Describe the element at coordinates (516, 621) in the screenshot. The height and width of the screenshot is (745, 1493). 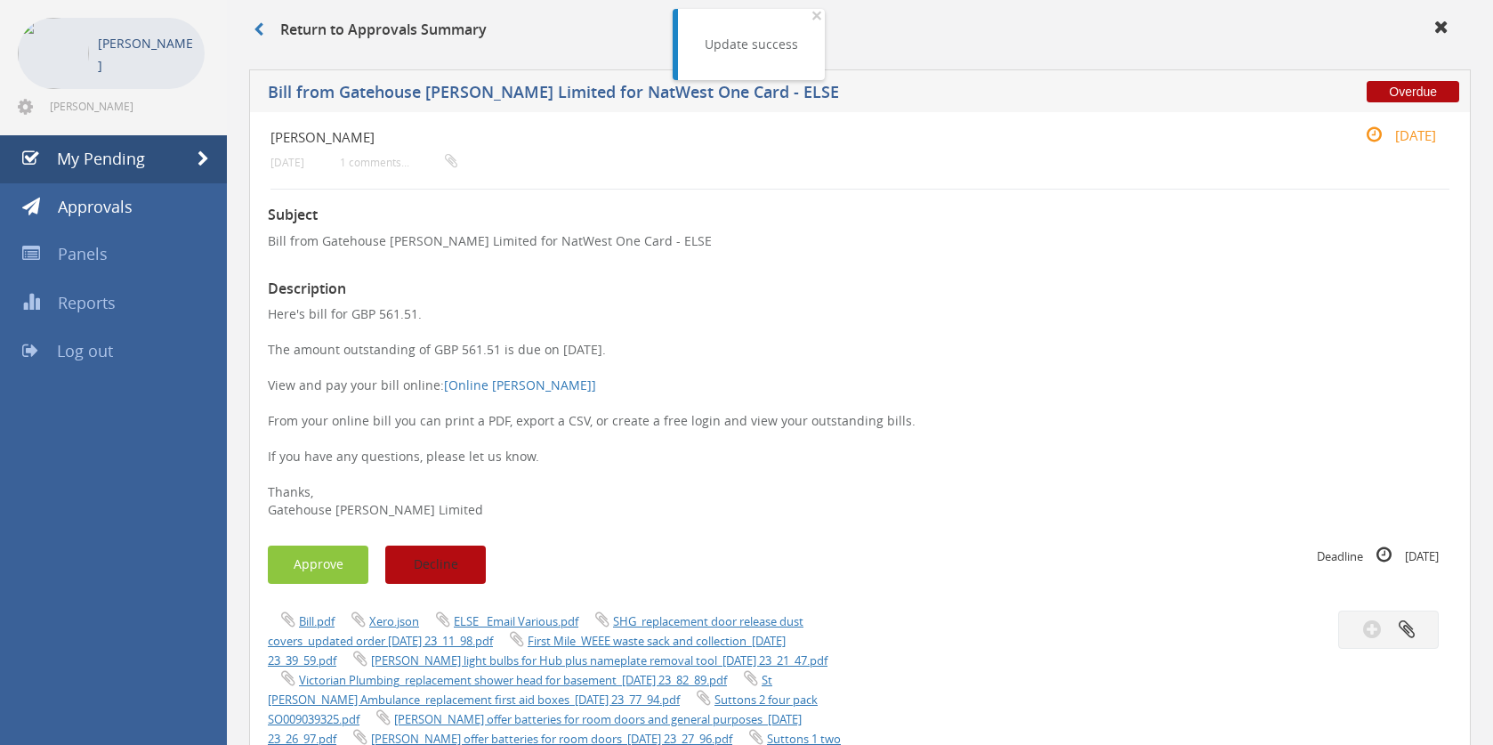
I see `a: ELSE_ Email Various.pdf` at that location.